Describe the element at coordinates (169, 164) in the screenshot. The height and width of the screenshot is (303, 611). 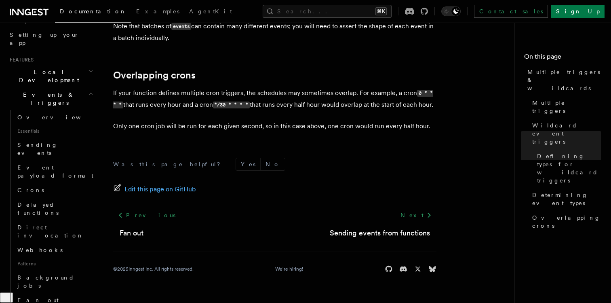
I see `p: Was this page helpful?` at that location.